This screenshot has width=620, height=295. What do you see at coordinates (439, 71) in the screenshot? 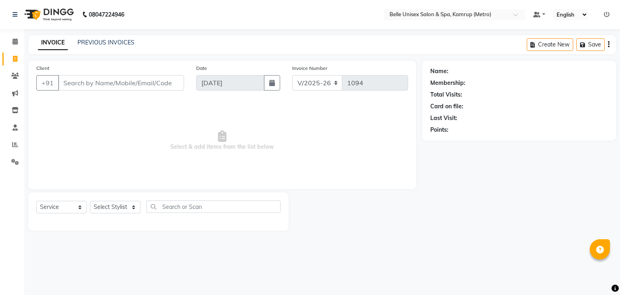
I see `div: Name:` at bounding box center [439, 71].